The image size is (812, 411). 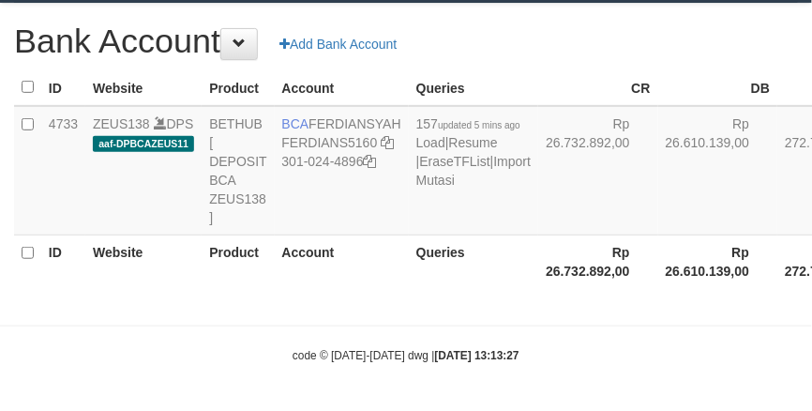 I want to click on a: ZEUS138, so click(x=121, y=124).